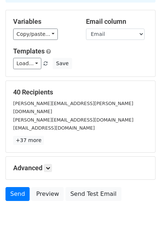 The height and width of the screenshot is (246, 161). What do you see at coordinates (93, 194) in the screenshot?
I see `a: Send Test Email` at bounding box center [93, 194].